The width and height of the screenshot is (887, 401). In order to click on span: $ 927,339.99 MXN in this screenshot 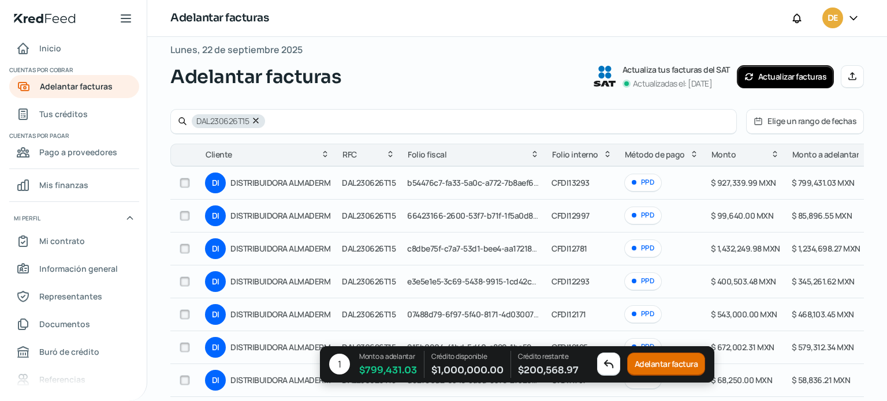, I will do `click(743, 182)`.